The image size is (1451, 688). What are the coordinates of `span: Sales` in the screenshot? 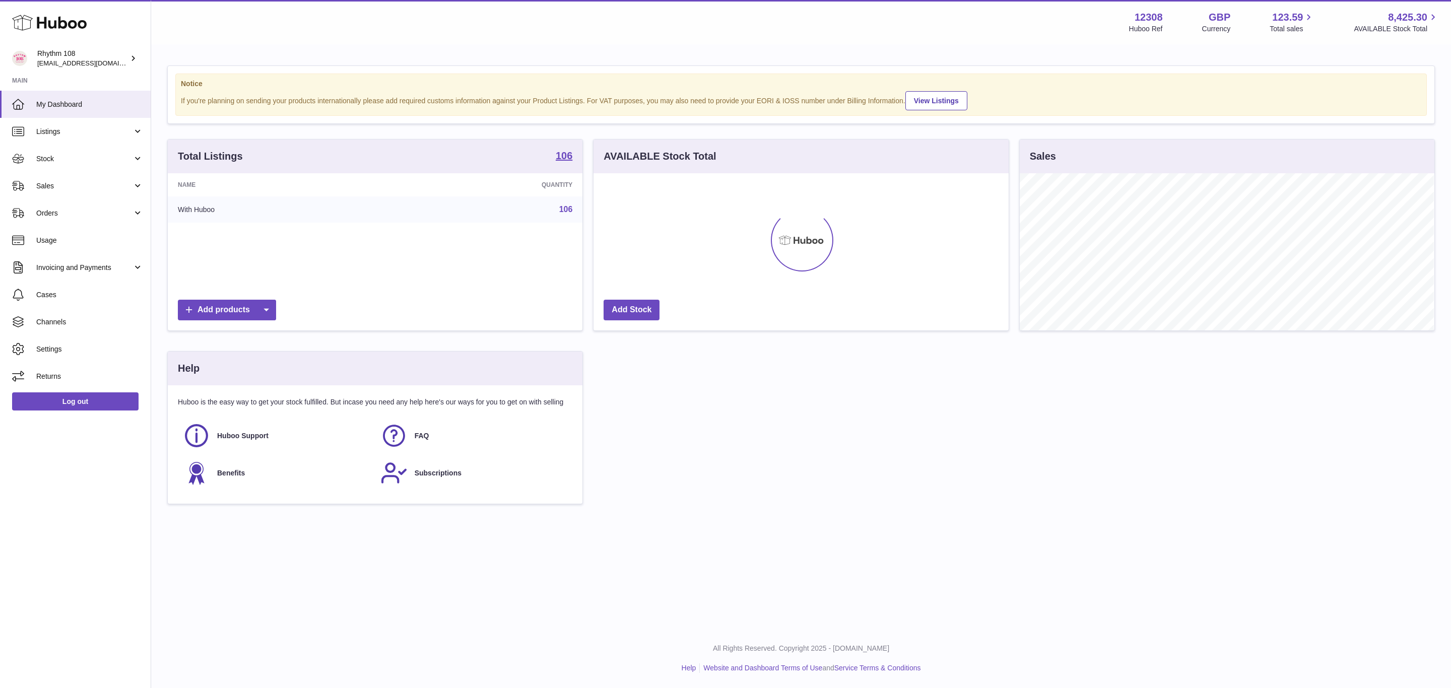 It's located at (84, 186).